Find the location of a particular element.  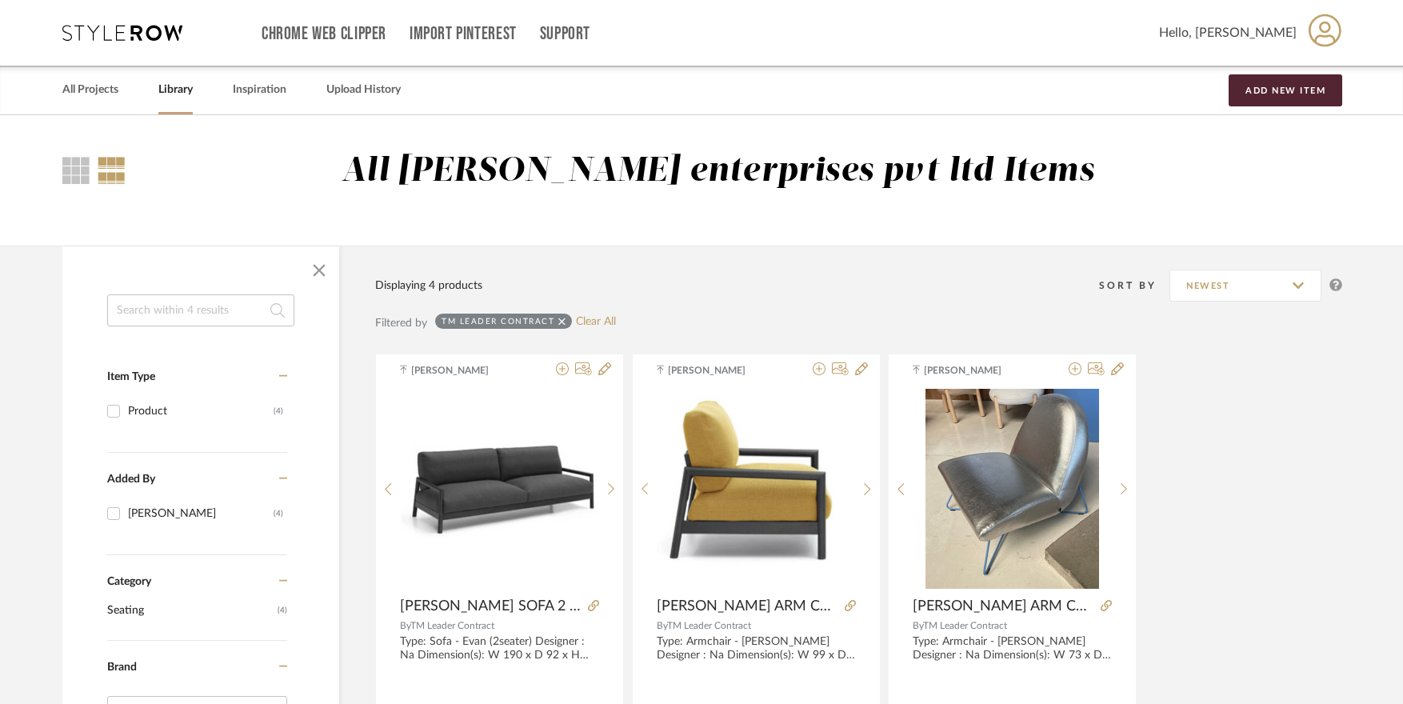

a: Library is located at coordinates (175, 90).